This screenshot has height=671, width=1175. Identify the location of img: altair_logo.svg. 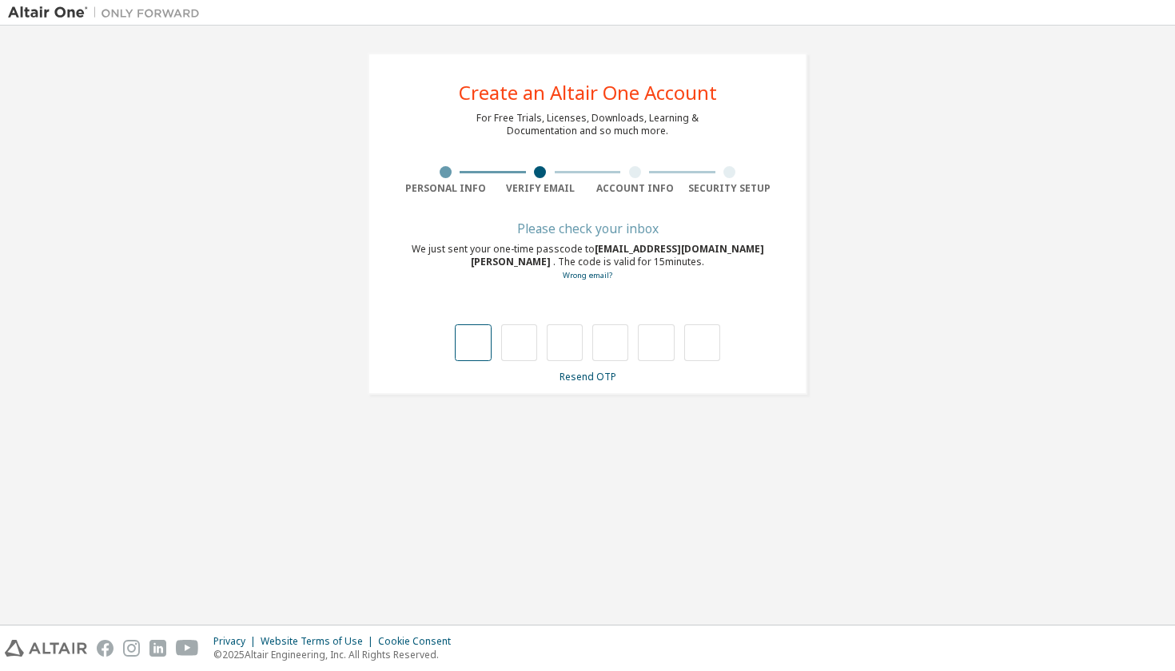
(46, 648).